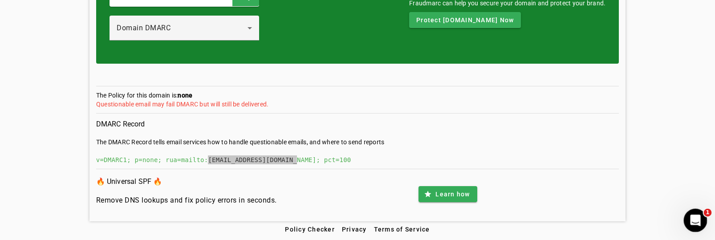 The image size is (715, 240). I want to click on span: 1, so click(708, 213).